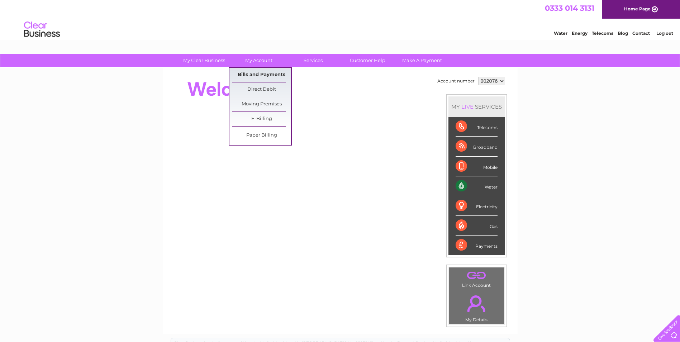 Image resolution: width=680 pixels, height=342 pixels. I want to click on a: Contact, so click(641, 33).